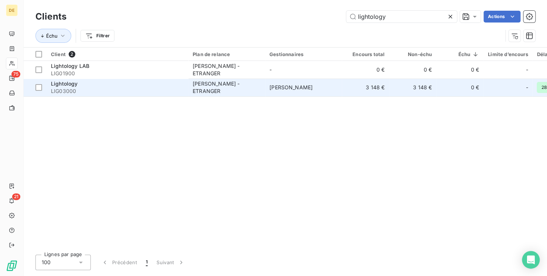  Describe the element at coordinates (502, 17) in the screenshot. I see `button: Actions` at that location.